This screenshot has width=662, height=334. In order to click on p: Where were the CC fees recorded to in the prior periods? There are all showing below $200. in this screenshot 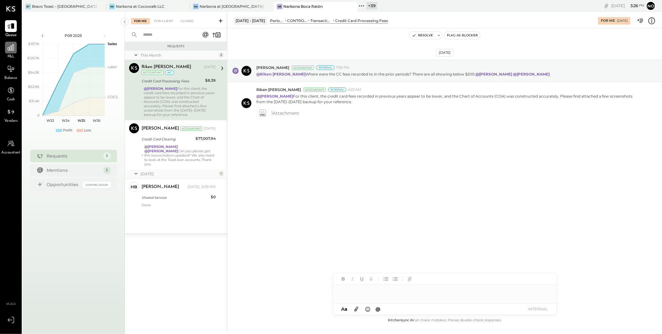, I will do `click(404, 74)`.